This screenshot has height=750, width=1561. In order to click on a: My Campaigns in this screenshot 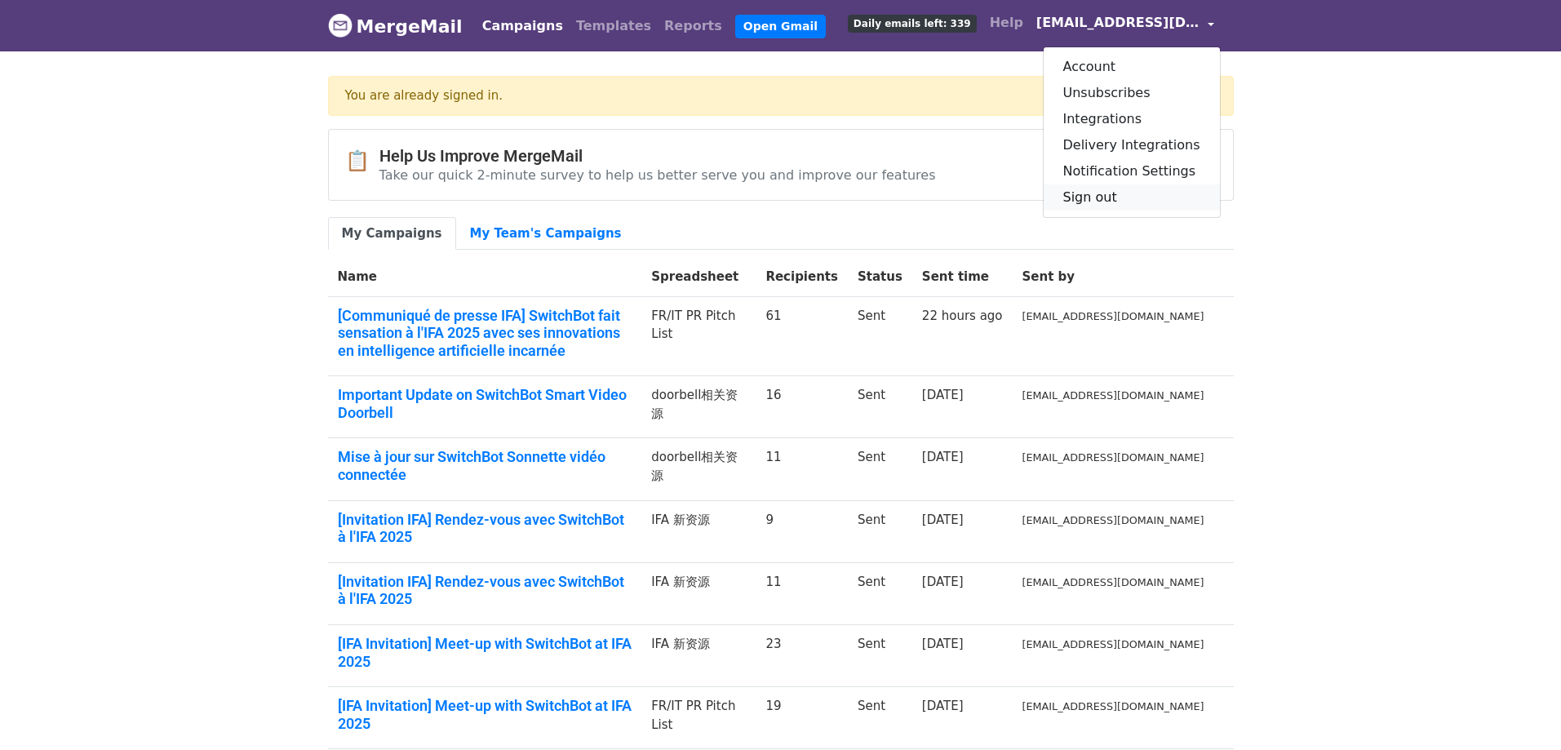, I will do `click(392, 233)`.